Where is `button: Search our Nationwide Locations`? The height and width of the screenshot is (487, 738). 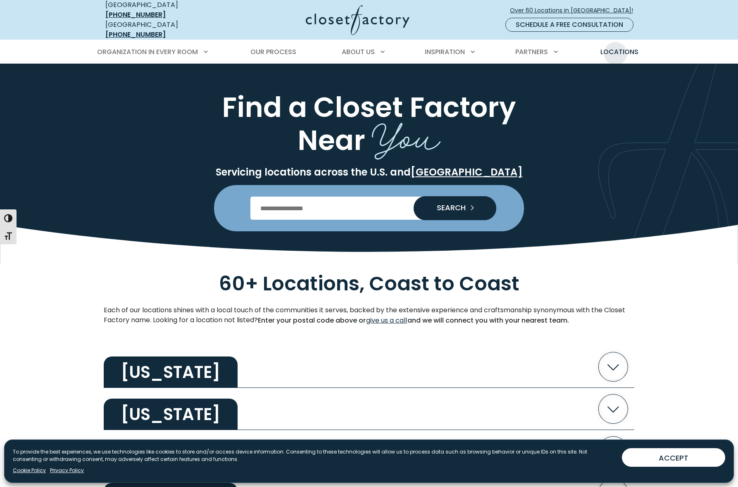 button: Search our Nationwide Locations is located at coordinates (455, 208).